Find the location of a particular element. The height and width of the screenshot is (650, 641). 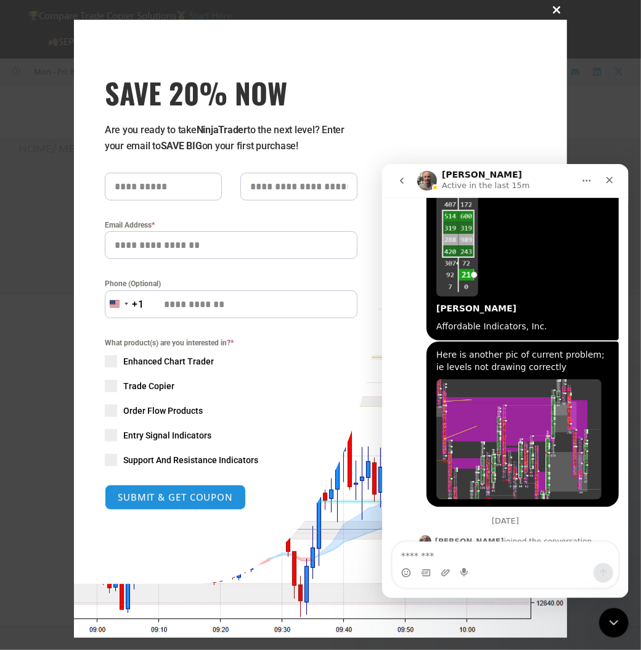

button: go back is located at coordinates (20, 17).